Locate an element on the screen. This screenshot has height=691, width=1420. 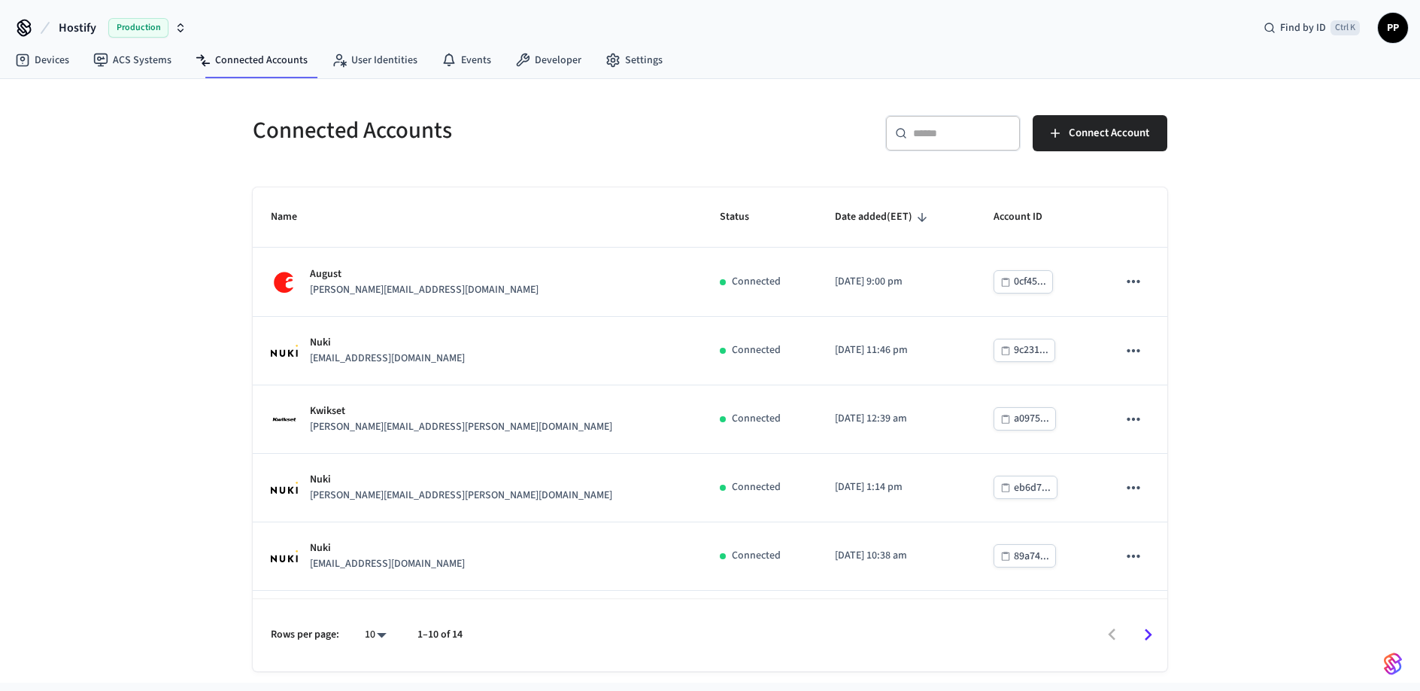
button: Connect Account is located at coordinates (1100, 133).